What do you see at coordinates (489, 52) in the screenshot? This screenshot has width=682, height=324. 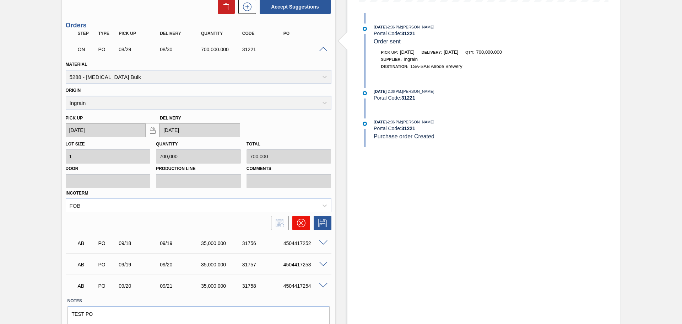 I see `span: 700,000.000` at bounding box center [489, 52].